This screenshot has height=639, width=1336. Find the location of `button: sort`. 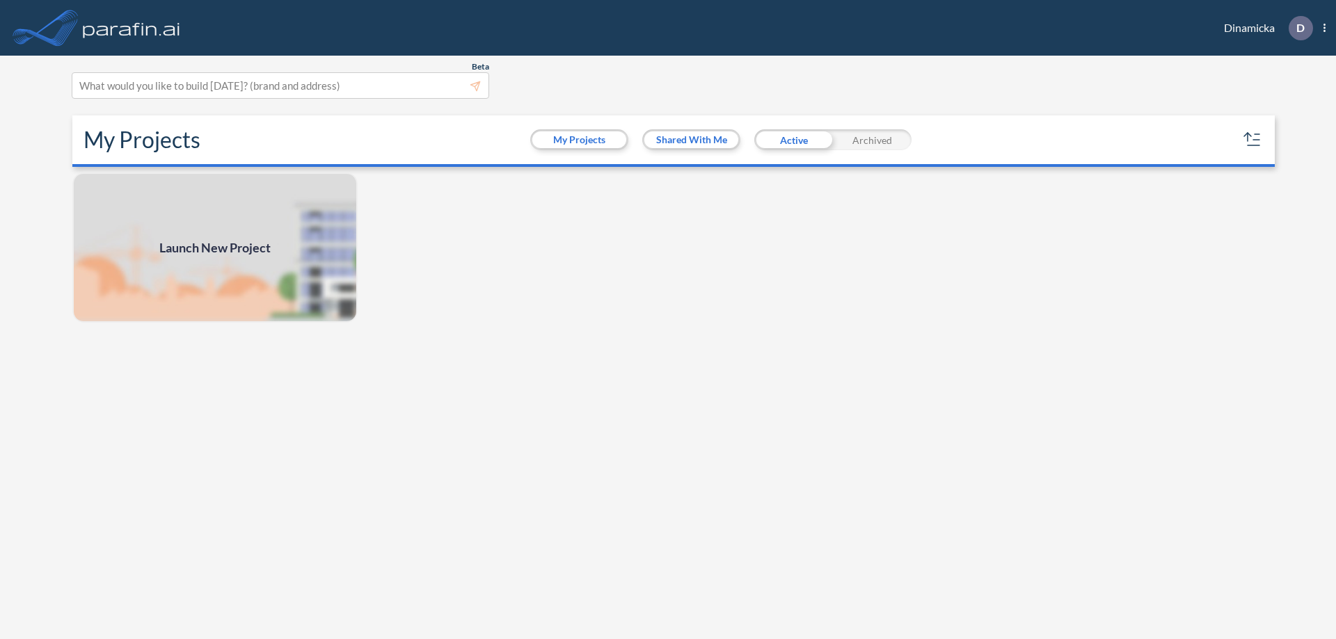

button: sort is located at coordinates (1252, 140).